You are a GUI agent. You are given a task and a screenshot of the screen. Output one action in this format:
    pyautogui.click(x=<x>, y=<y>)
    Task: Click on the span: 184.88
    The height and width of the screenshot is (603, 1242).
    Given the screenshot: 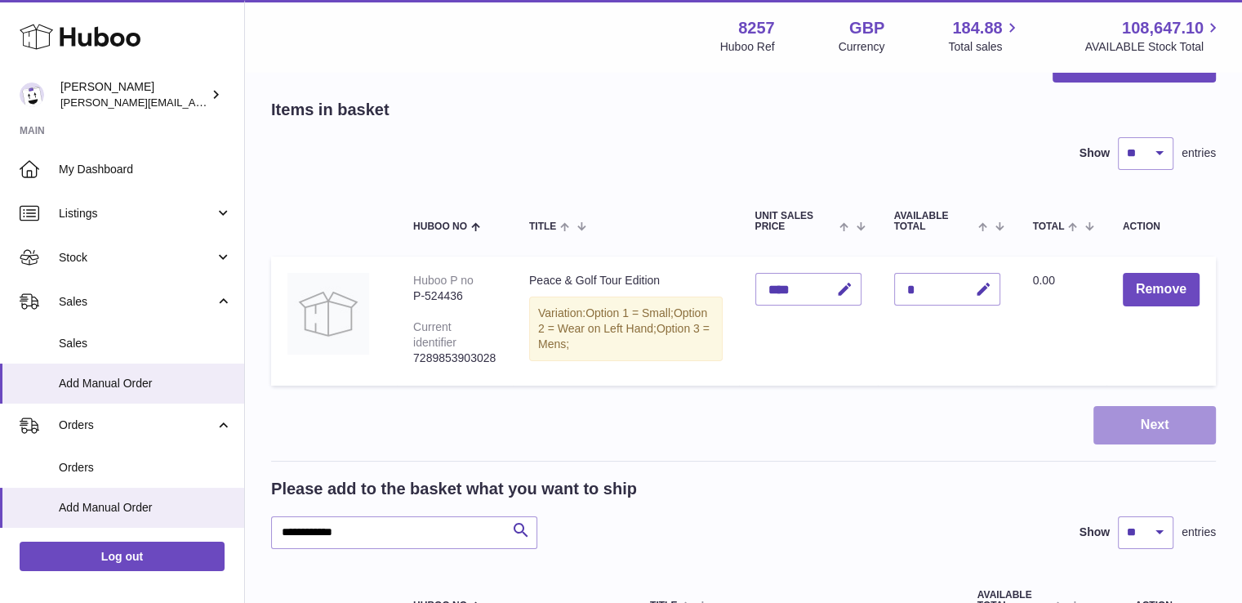 What is the action you would take?
    pyautogui.click(x=977, y=28)
    